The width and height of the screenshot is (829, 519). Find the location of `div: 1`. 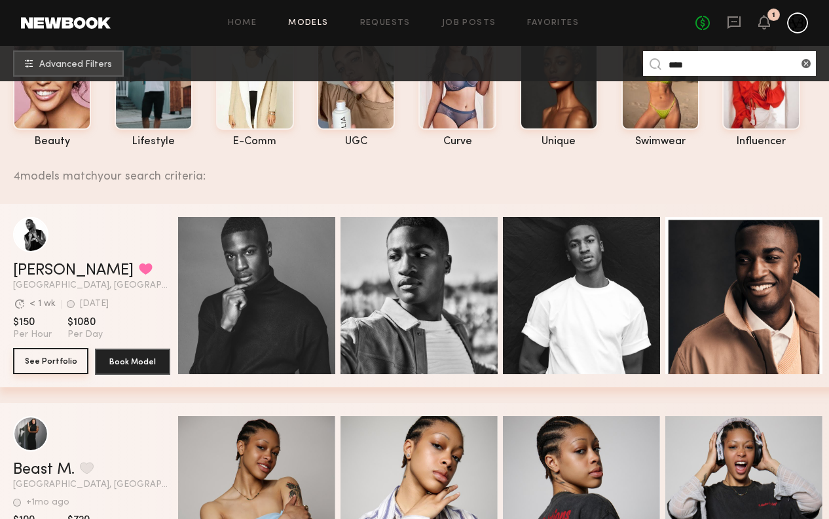

div: 1 is located at coordinates (773, 15).